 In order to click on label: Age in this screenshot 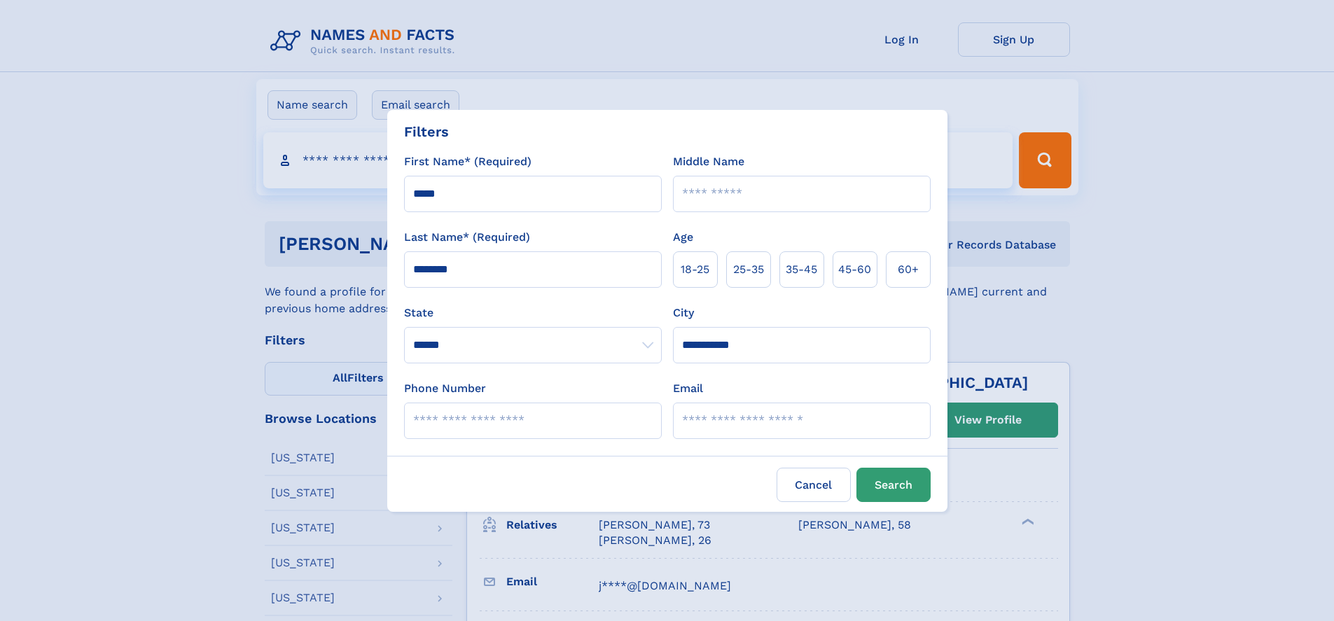, I will do `click(683, 237)`.